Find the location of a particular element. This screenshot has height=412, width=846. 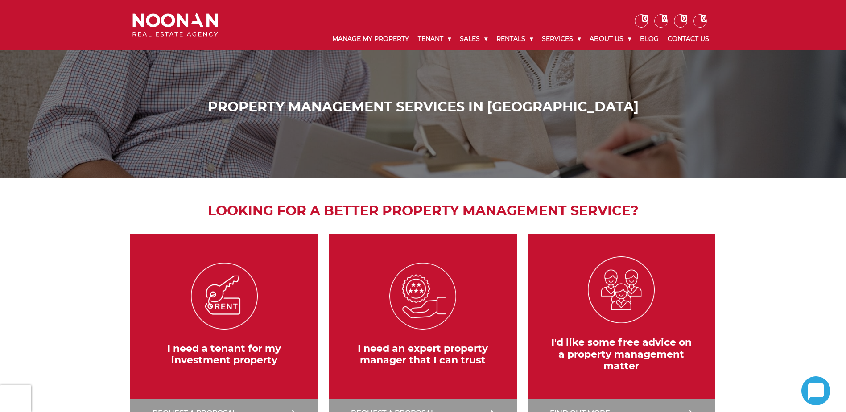

a: Contact Us is located at coordinates (688, 39).